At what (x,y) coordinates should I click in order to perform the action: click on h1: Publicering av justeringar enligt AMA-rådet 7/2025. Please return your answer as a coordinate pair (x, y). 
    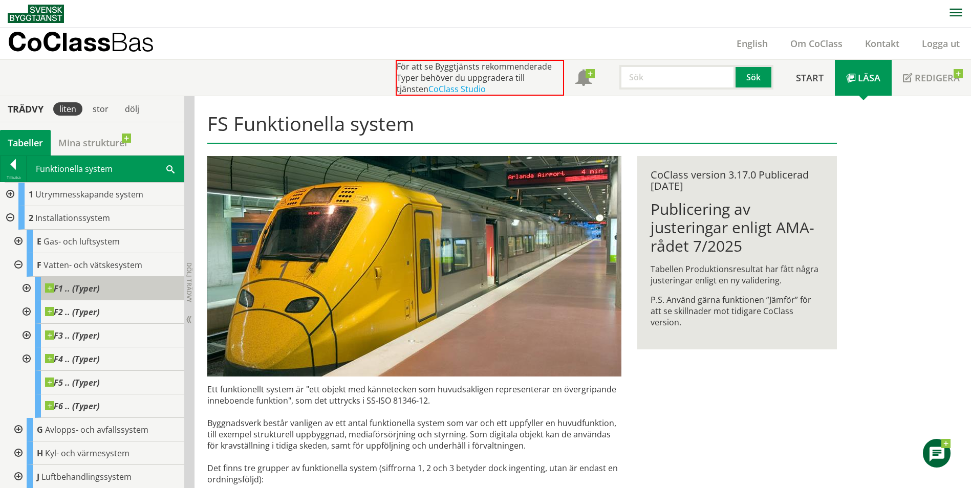
    Looking at the image, I should click on (737, 228).